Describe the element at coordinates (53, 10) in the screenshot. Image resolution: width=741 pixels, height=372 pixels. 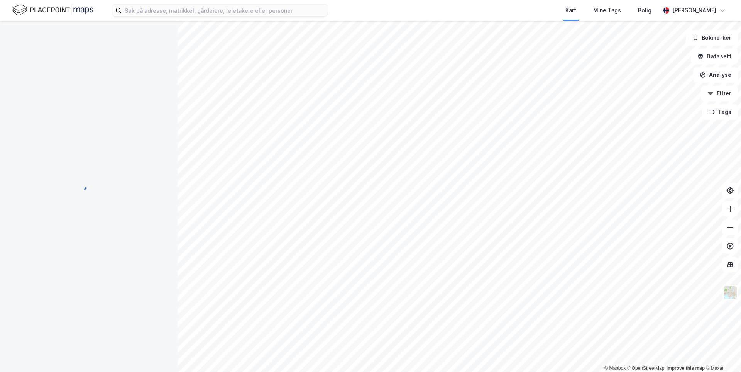
I see `img: logo.f888ab2527a4732fd821a326f86c7f29.svg` at that location.